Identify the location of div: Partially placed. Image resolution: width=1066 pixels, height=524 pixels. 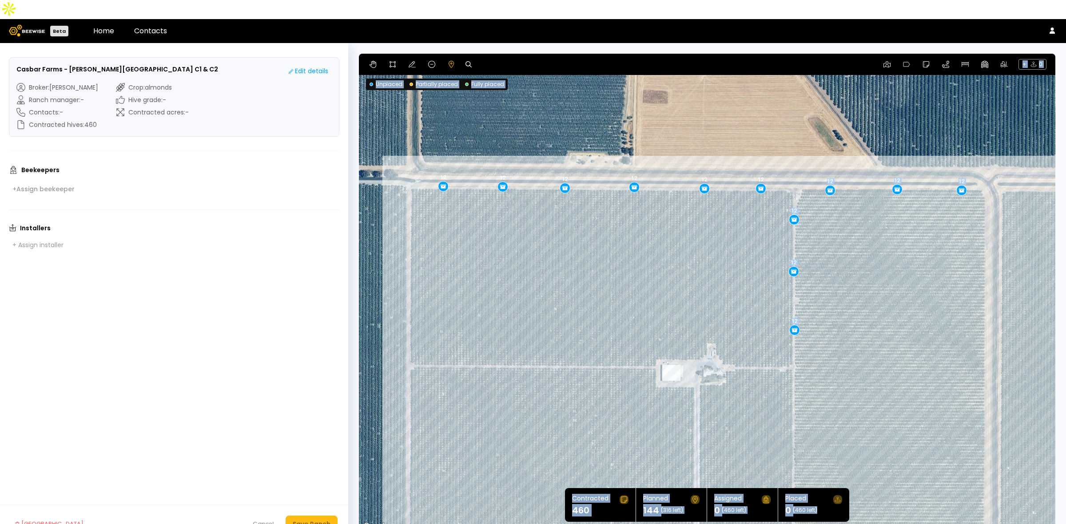
(433, 84).